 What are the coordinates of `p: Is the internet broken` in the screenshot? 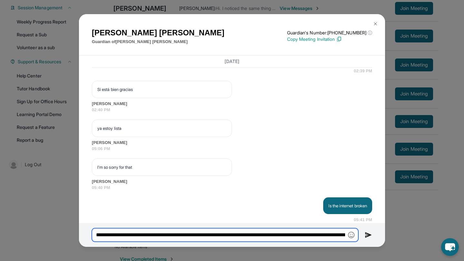 It's located at (347, 206).